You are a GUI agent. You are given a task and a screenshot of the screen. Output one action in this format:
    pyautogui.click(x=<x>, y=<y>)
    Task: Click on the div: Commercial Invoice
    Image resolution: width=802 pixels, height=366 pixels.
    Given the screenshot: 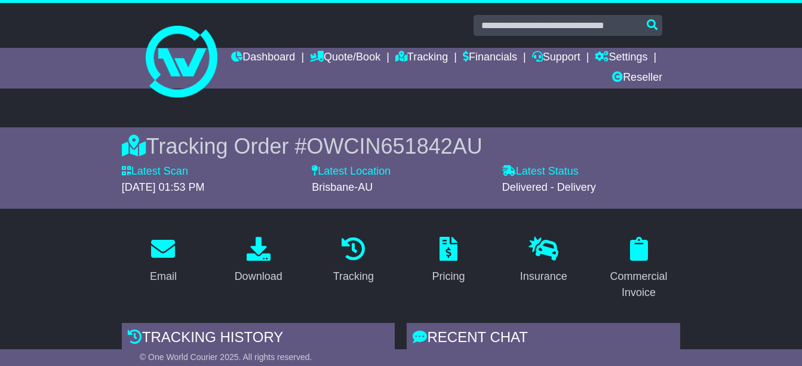 What is the action you would take?
    pyautogui.click(x=639, y=284)
    